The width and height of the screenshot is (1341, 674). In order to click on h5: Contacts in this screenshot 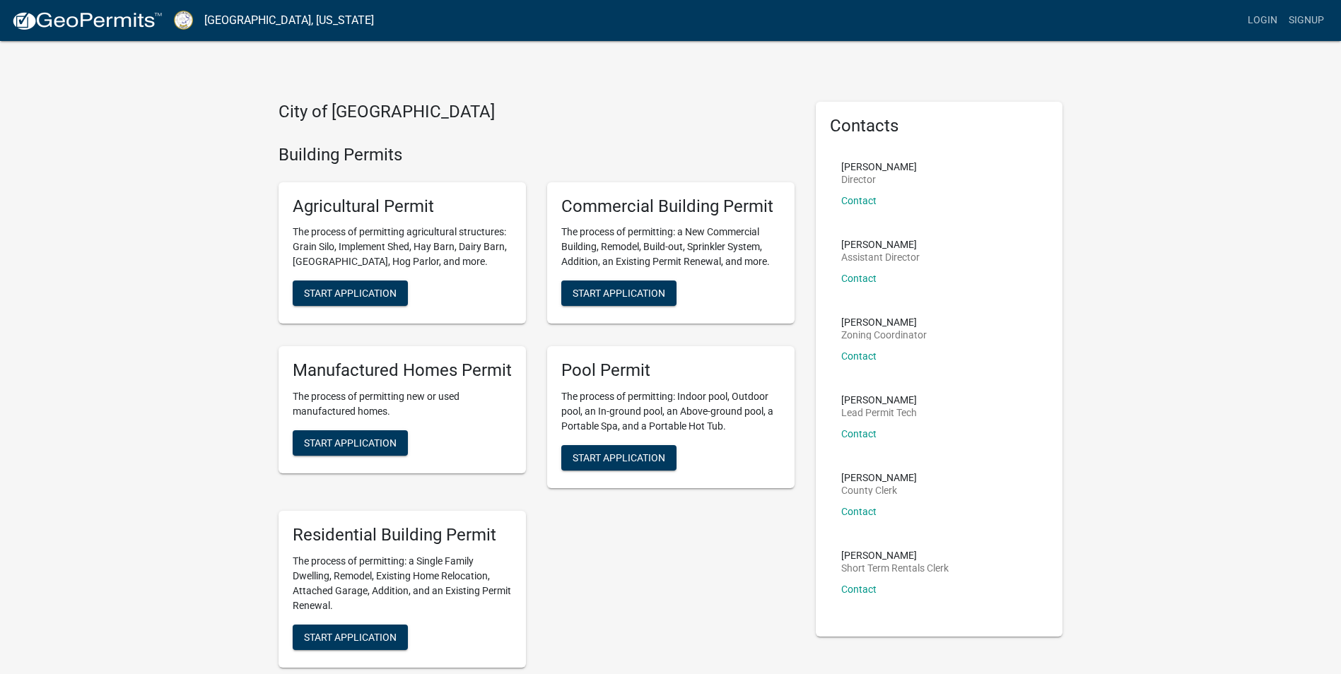, I will do `click(939, 126)`.